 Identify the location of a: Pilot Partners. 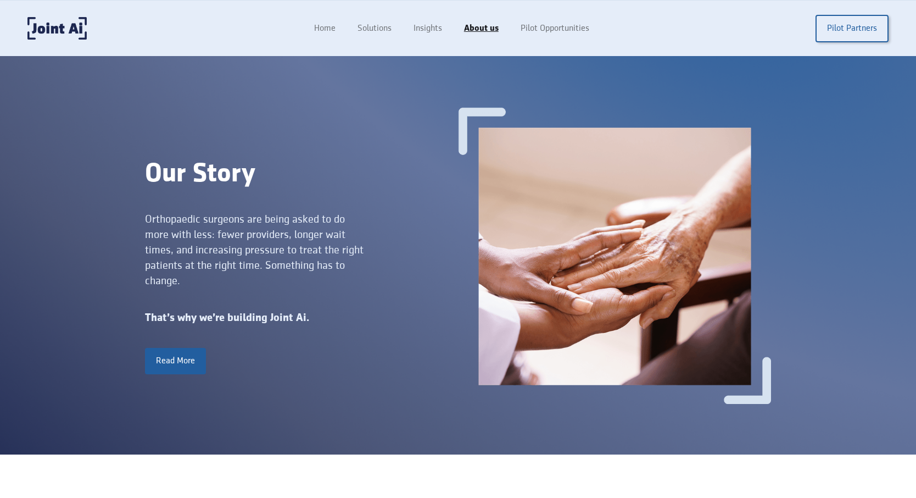
(852, 29).